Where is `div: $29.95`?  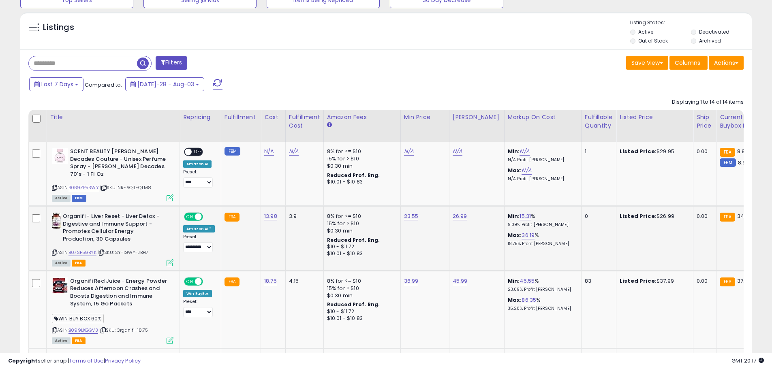 div: $29.95 is located at coordinates (653, 152).